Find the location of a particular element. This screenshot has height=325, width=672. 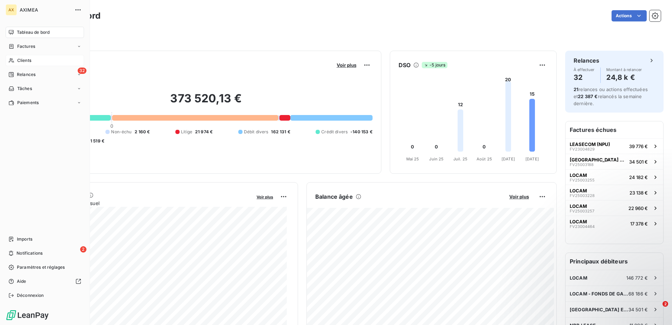

span: 23 138 € is located at coordinates (639, 193).